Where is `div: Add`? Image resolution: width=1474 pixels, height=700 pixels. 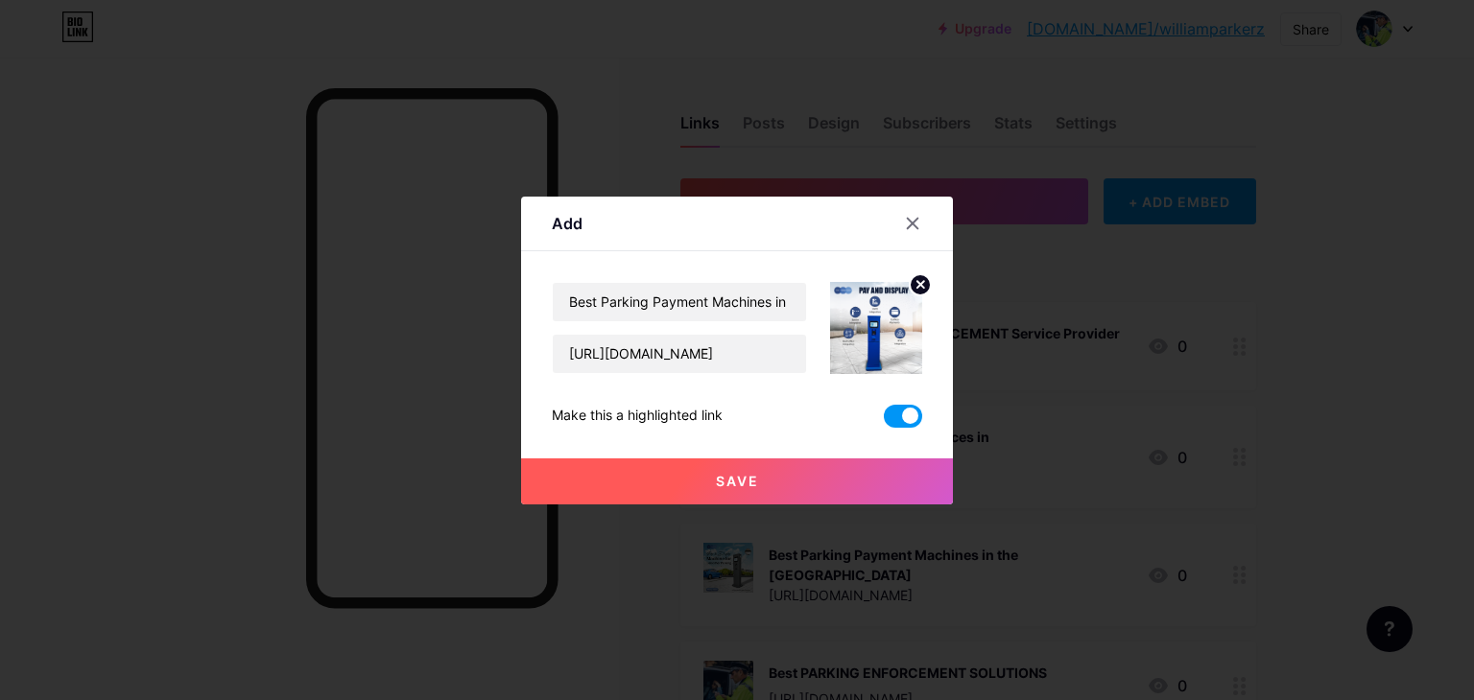
div: Add is located at coordinates (567, 224).